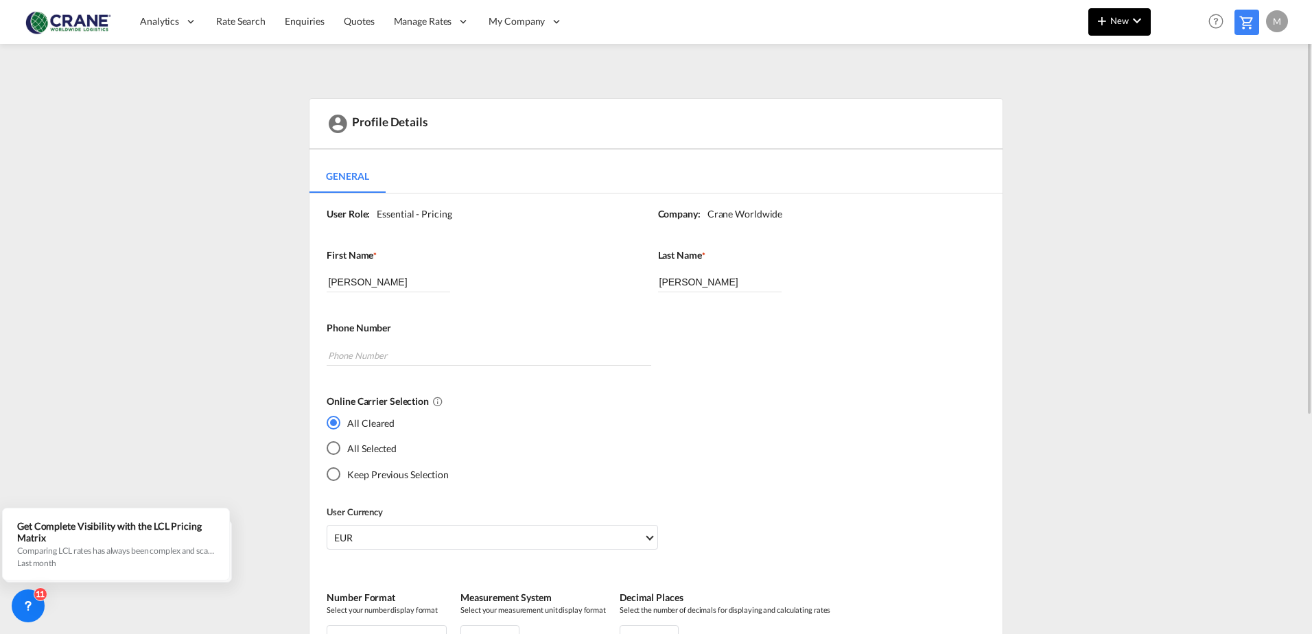 This screenshot has width=1312, height=634. What do you see at coordinates (651, 328) in the screenshot?
I see `label: Phone Number` at bounding box center [651, 328].